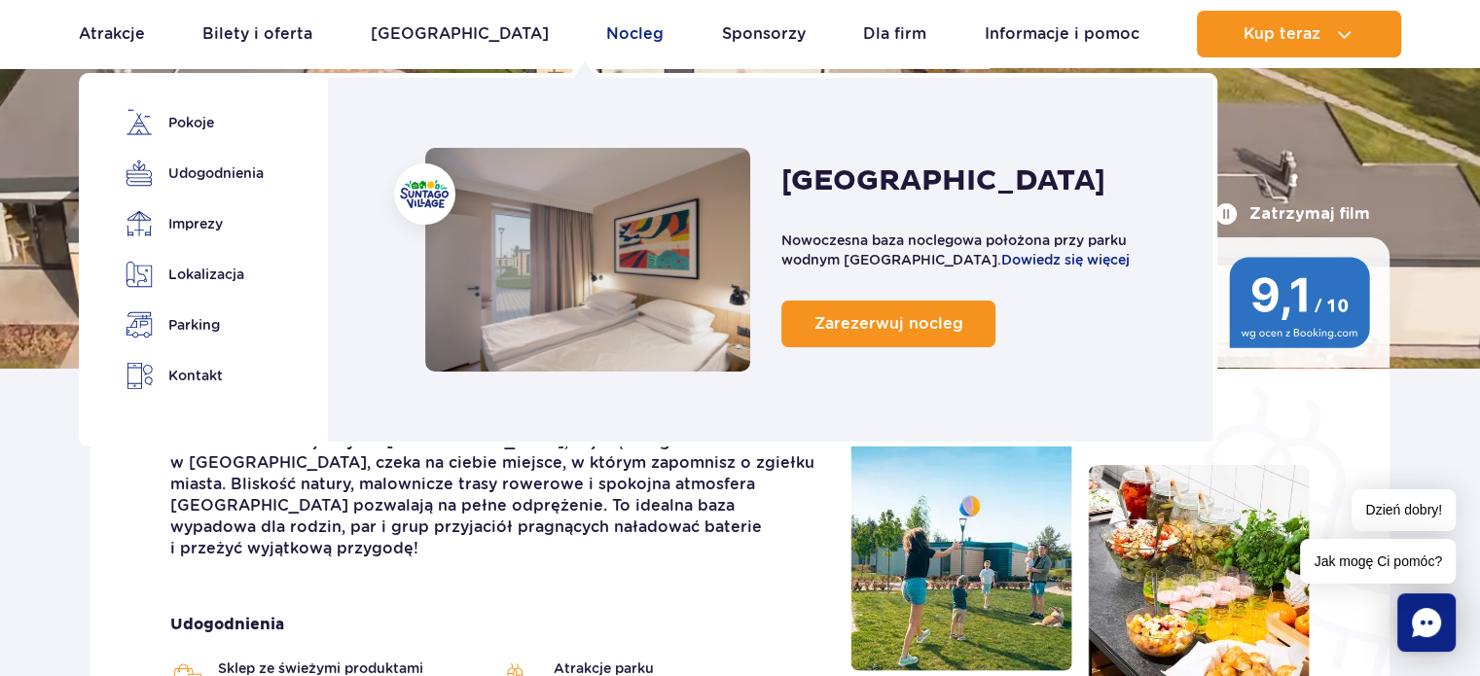  I want to click on a: Parking, so click(191, 325).